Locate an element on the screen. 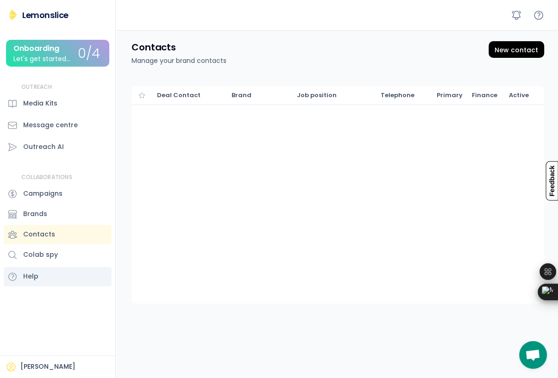 The image size is (558, 378). div: Onboarding is located at coordinates (36, 49).